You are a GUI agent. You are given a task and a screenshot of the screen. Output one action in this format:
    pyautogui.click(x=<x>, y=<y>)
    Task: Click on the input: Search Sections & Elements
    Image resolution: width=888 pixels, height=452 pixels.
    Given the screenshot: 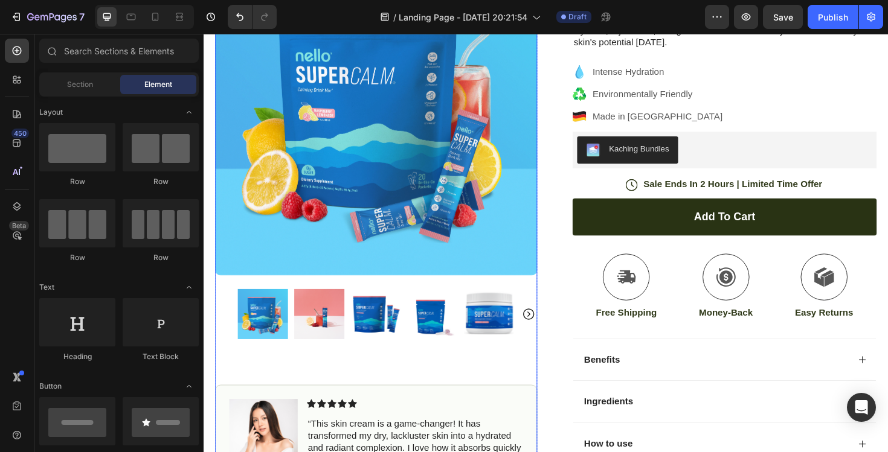 What is the action you would take?
    pyautogui.click(x=119, y=51)
    